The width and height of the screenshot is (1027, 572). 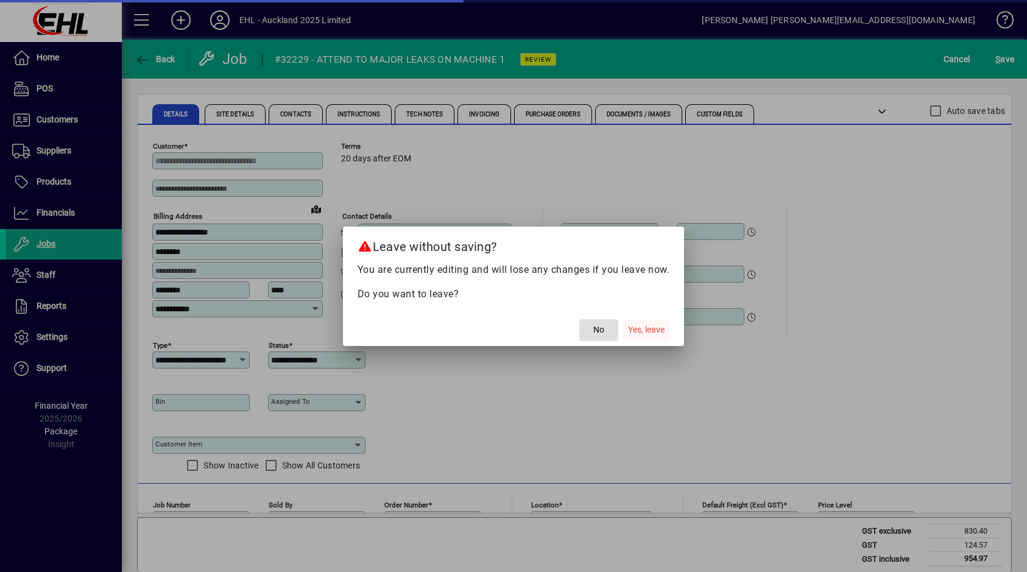 What do you see at coordinates (513, 270) in the screenshot?
I see `p: You are currently editing and will lose any changes if you leave now.` at bounding box center [513, 270].